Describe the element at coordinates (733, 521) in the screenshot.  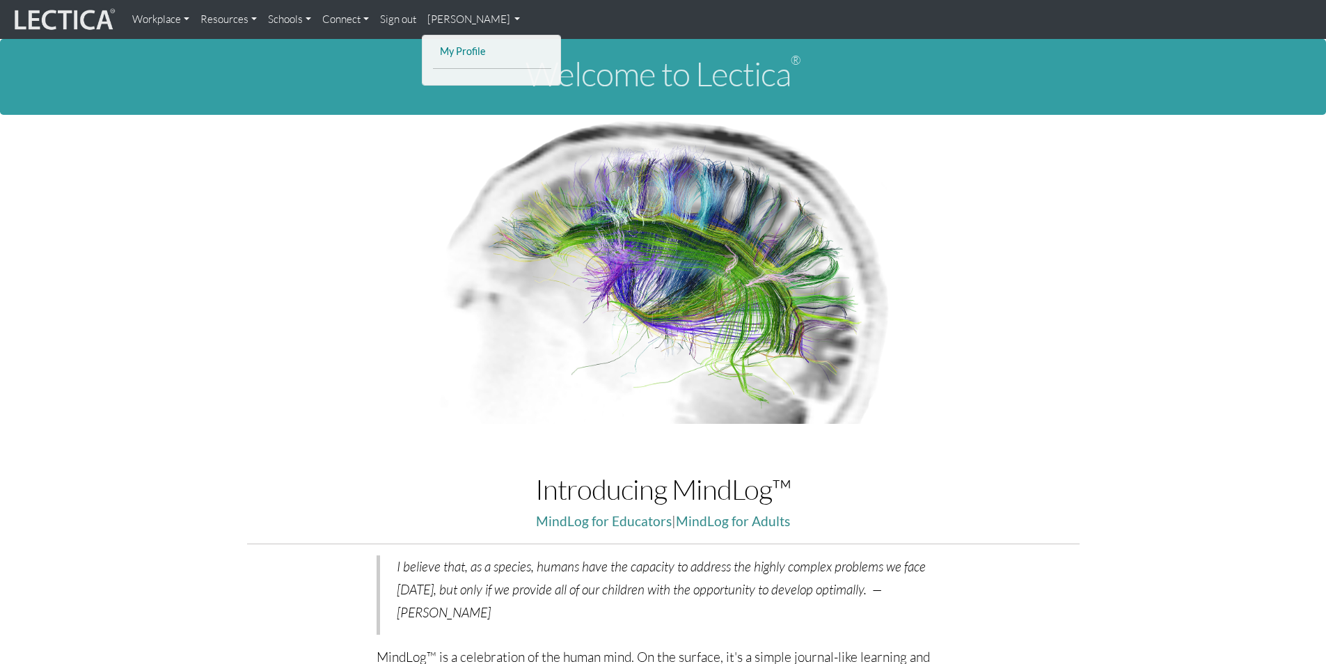
I see `a: MindLog for Adults` at that location.